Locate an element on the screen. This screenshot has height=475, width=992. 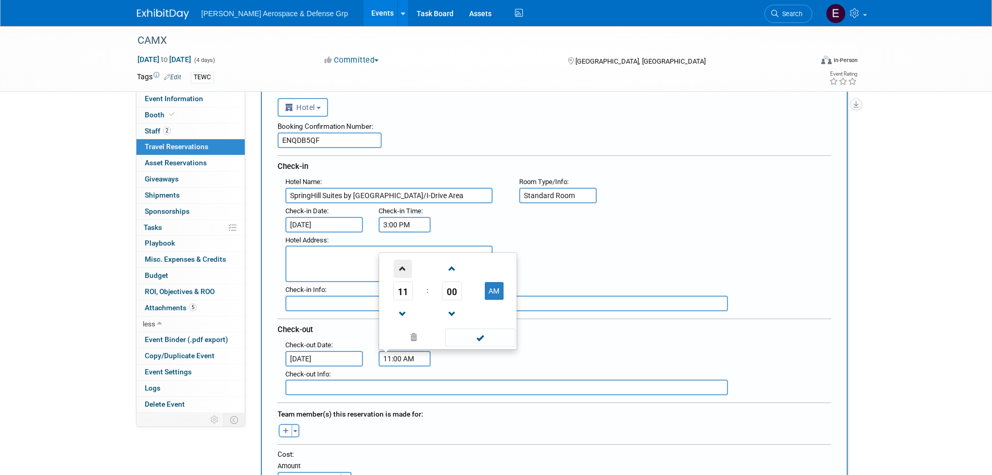
span: Misc. Expenses & Credits is located at coordinates (185, 259).